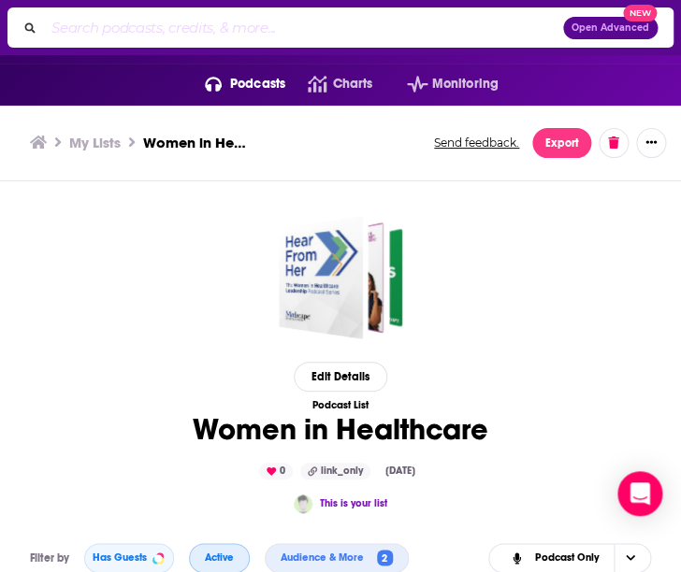  I want to click on span: Open Advanced, so click(609, 28).